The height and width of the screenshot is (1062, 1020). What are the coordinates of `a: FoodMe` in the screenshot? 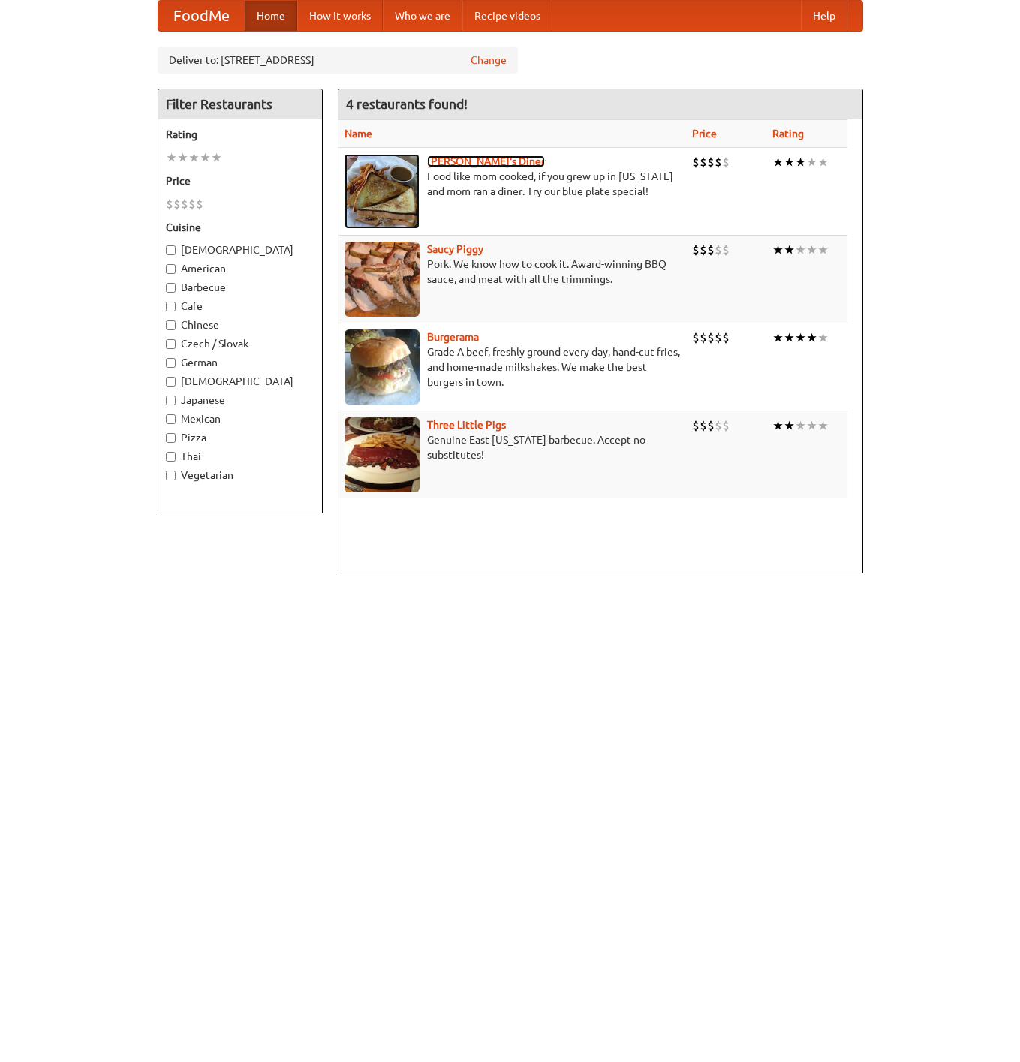 It's located at (201, 16).